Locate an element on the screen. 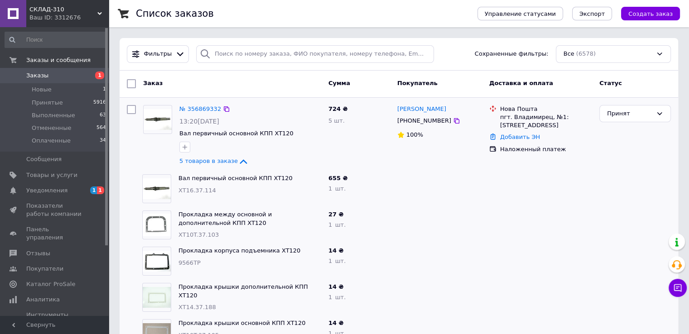 The width and height of the screenshot is (689, 334). span: Инструменты вебмастера и SEO is located at coordinates (55, 319).